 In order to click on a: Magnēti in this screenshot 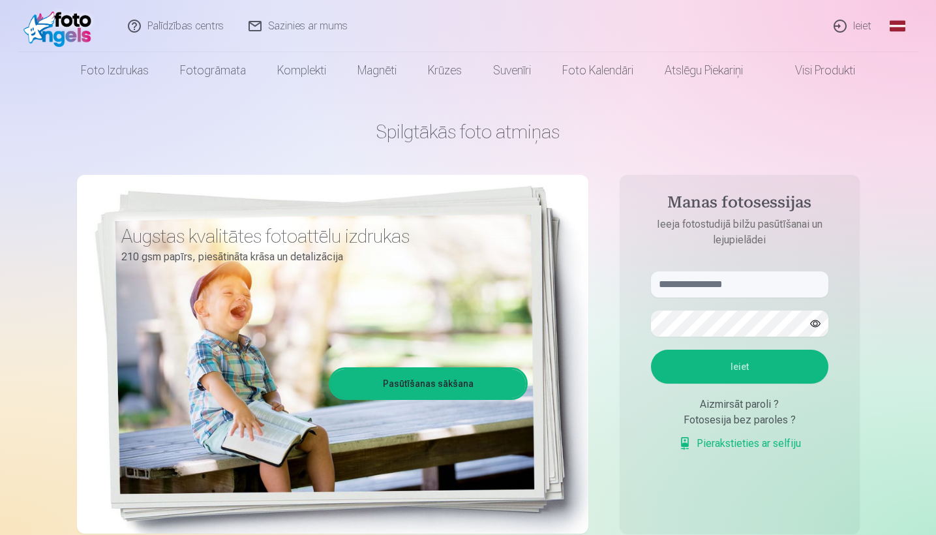, I will do `click(377, 70)`.